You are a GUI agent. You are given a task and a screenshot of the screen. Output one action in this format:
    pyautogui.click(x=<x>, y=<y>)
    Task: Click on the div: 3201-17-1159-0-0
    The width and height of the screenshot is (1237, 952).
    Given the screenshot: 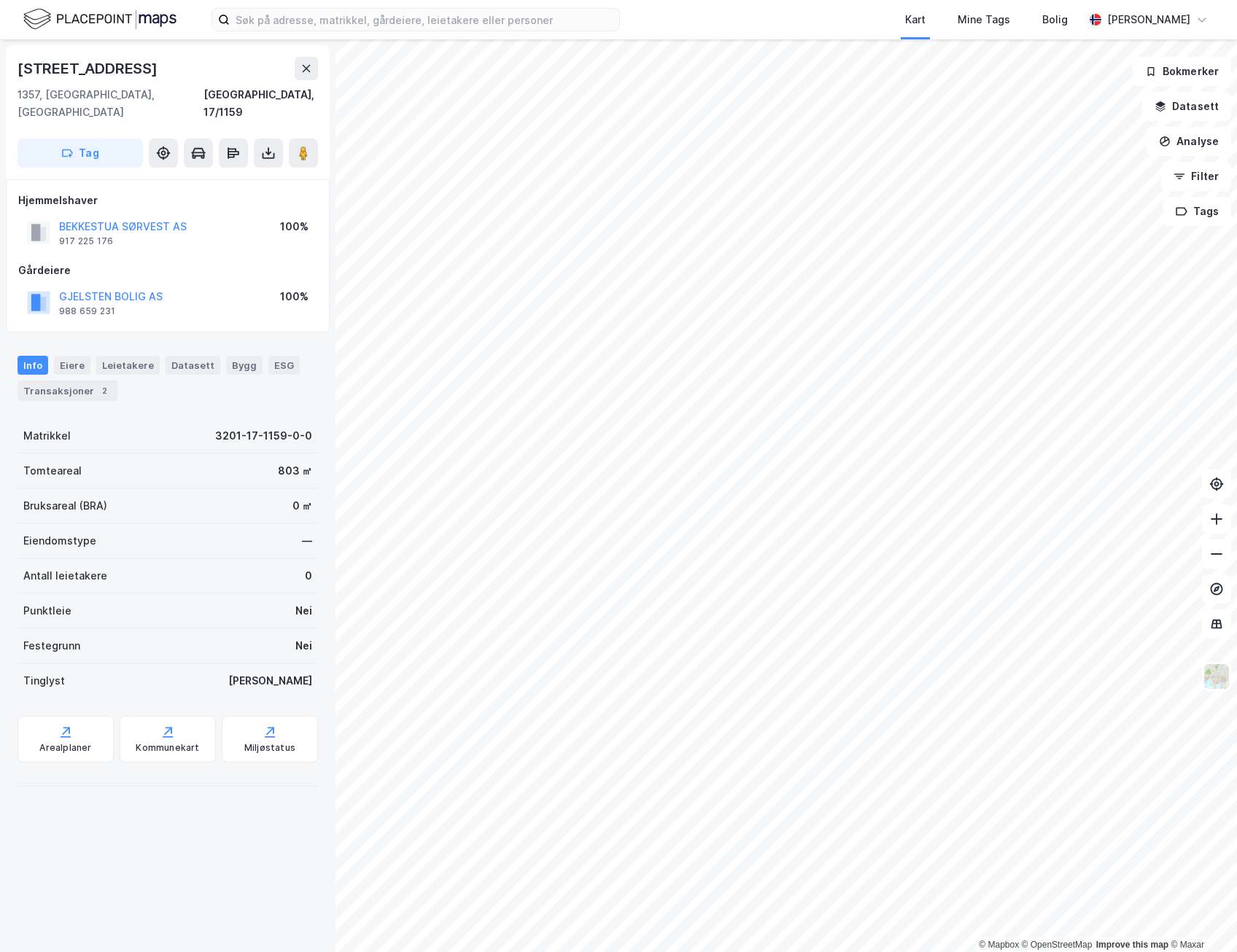 What is the action you would take?
    pyautogui.click(x=263, y=436)
    